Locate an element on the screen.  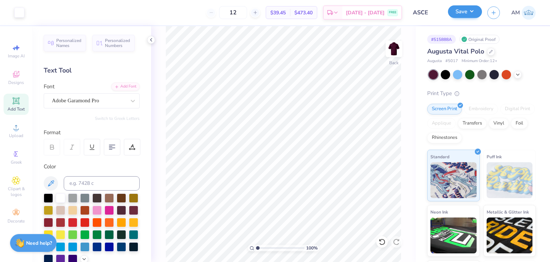
span: AM is located at coordinates (516, 13).